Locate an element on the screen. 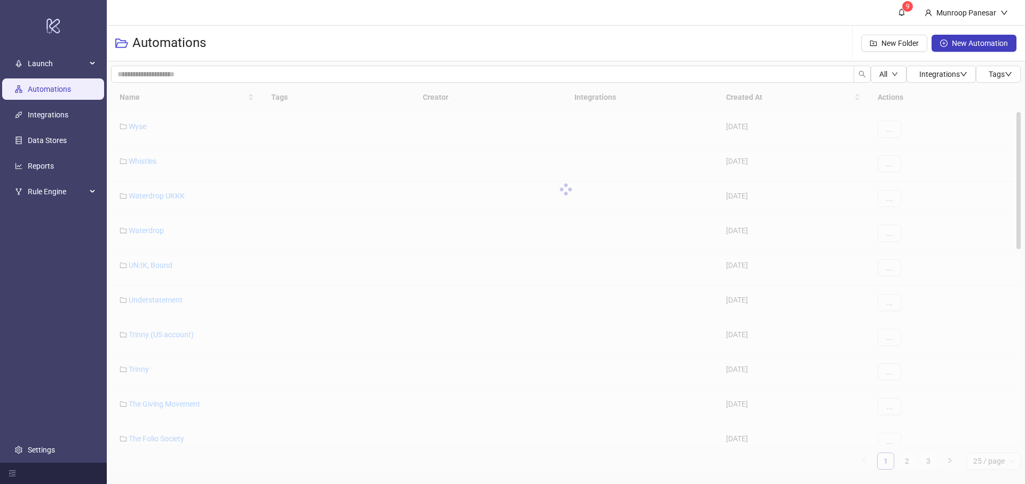 The image size is (1025, 484). span: bell is located at coordinates (902, 12).